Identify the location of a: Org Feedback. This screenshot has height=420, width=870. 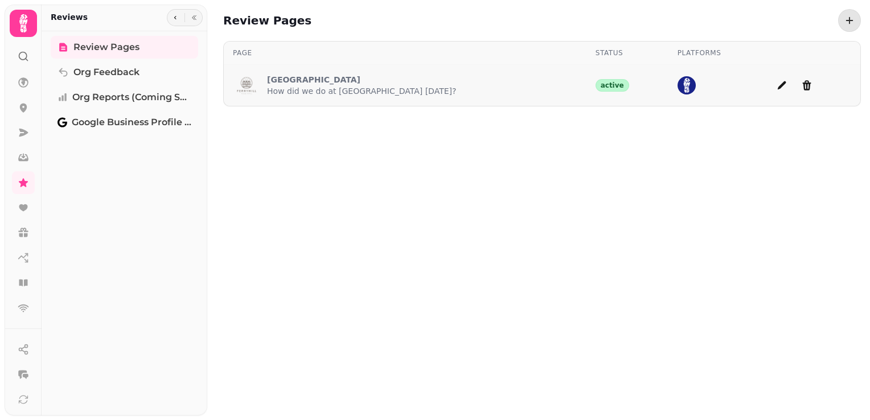
(124, 72).